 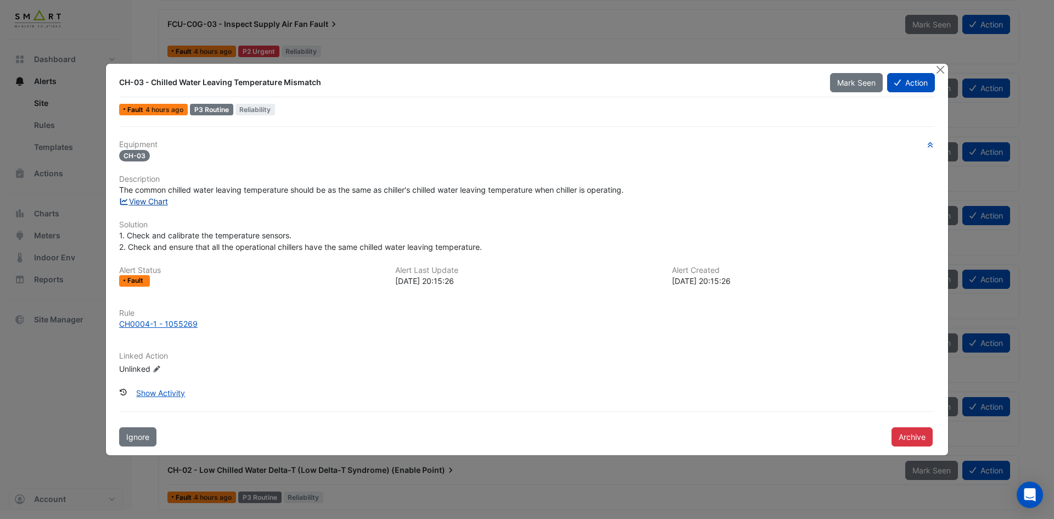 I want to click on span: CH-03, so click(x=135, y=155).